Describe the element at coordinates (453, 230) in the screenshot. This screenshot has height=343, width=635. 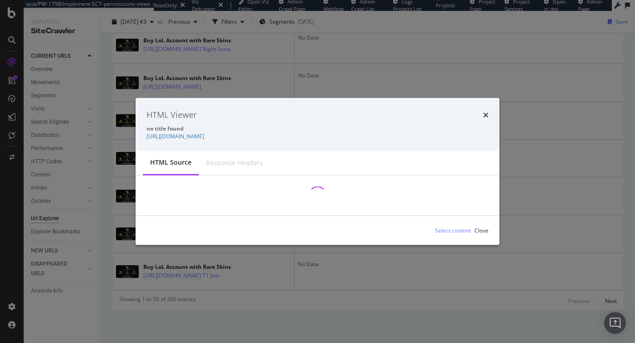
I see `div: Select content` at that location.